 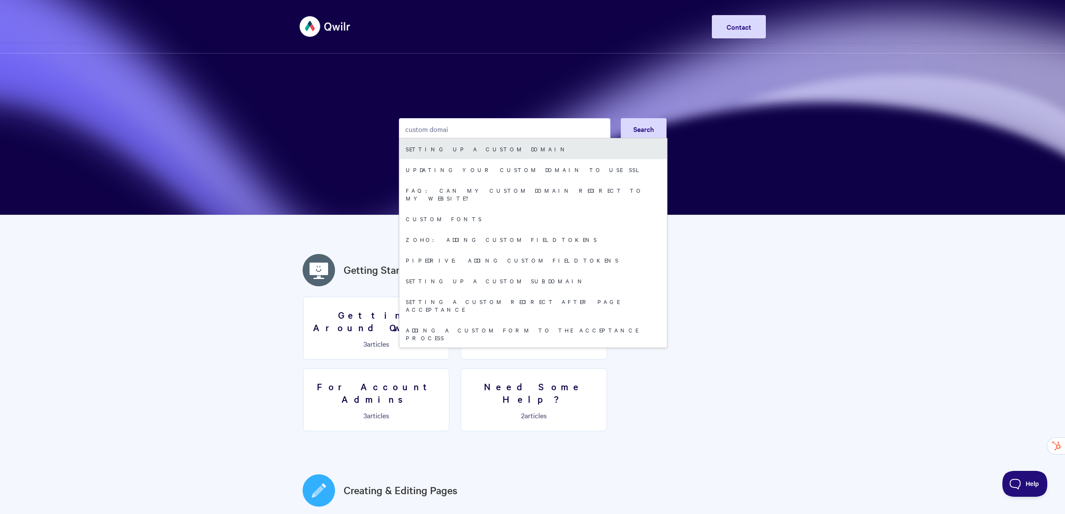 What do you see at coordinates (738, 27) in the screenshot?
I see `a: Contact` at bounding box center [738, 27].